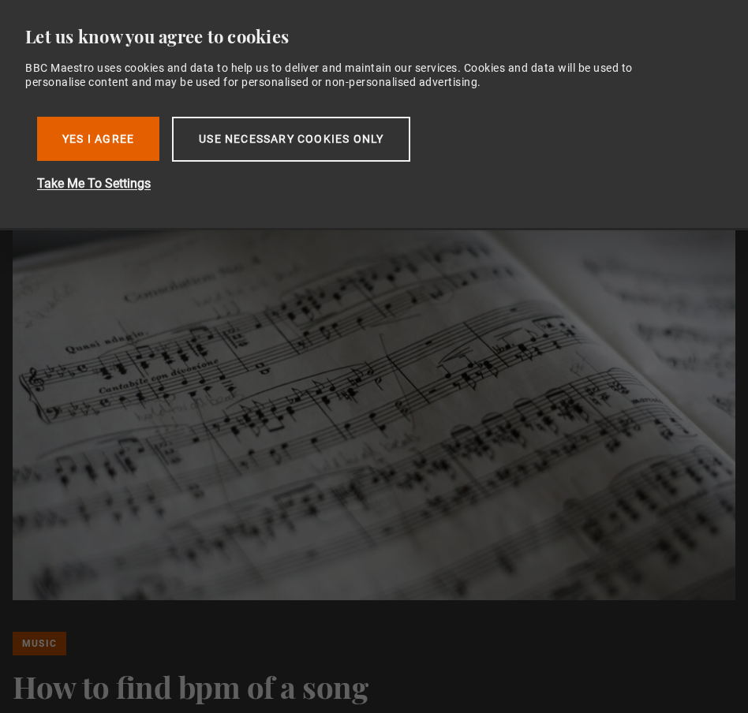  What do you see at coordinates (39, 644) in the screenshot?
I see `a: Music` at bounding box center [39, 644].